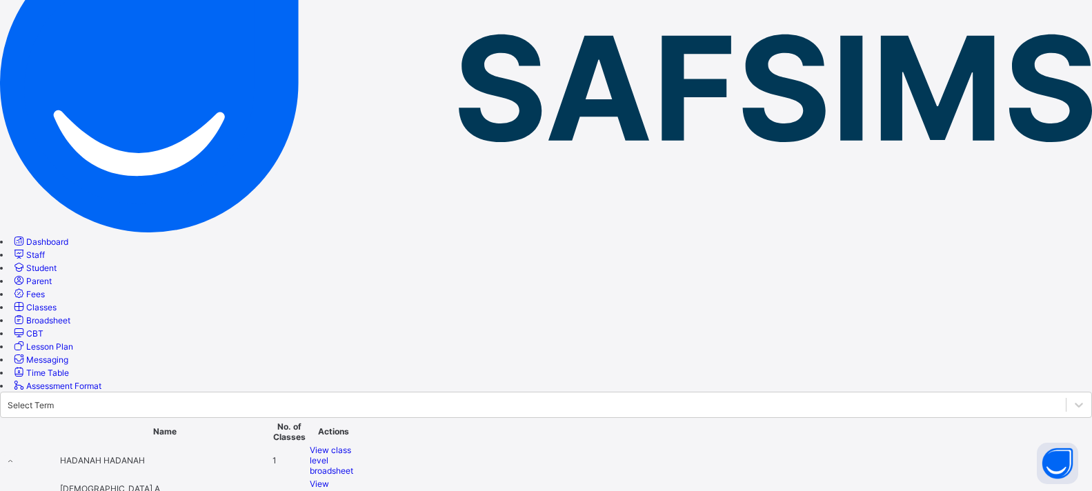 Image resolution: width=1092 pixels, height=491 pixels. I want to click on span: Assessment Format, so click(63, 386).